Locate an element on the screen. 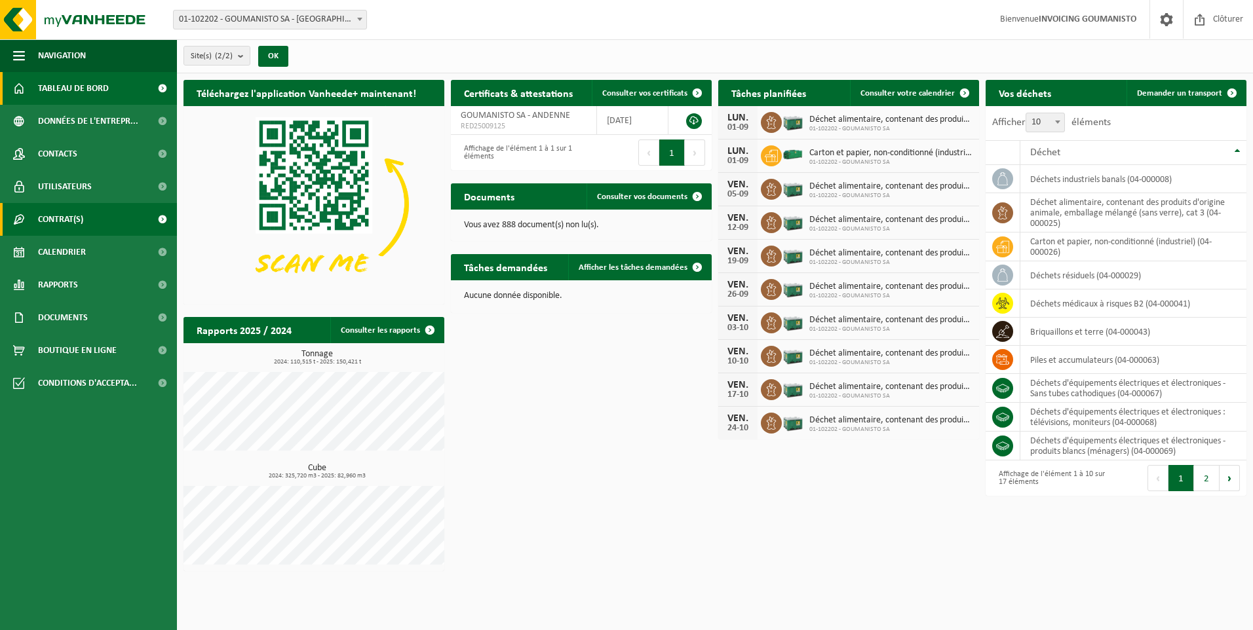 The height and width of the screenshot is (630, 1253). a: Afficher les tâches demandées is located at coordinates (639, 267).